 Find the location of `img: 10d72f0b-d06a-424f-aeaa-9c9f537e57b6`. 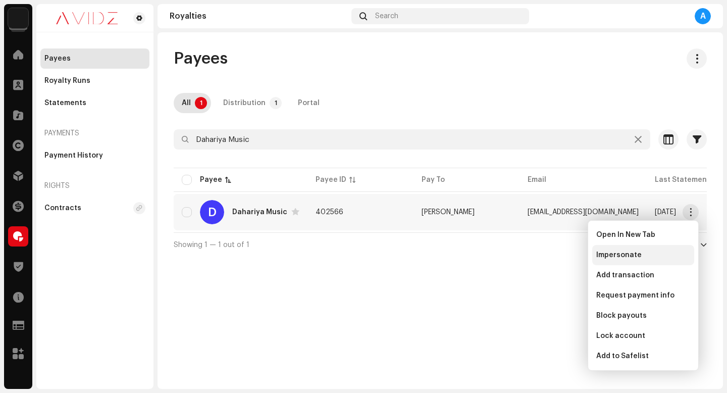

img: 10d72f0b-d06a-424f-aeaa-9c9f537e57b6 is located at coordinates (18, 18).